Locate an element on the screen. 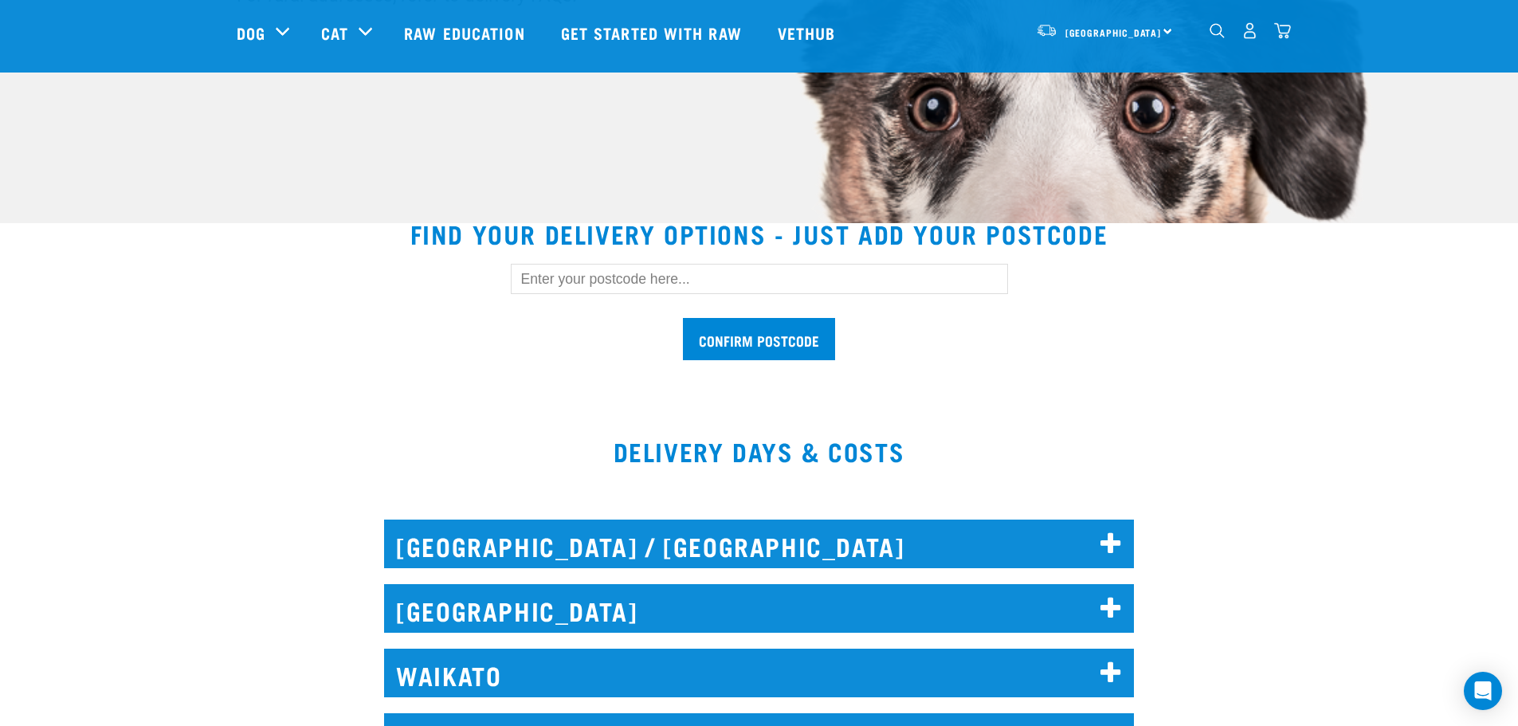 The height and width of the screenshot is (726, 1518). img: home-icon-1@2x.png is located at coordinates (1217, 30).